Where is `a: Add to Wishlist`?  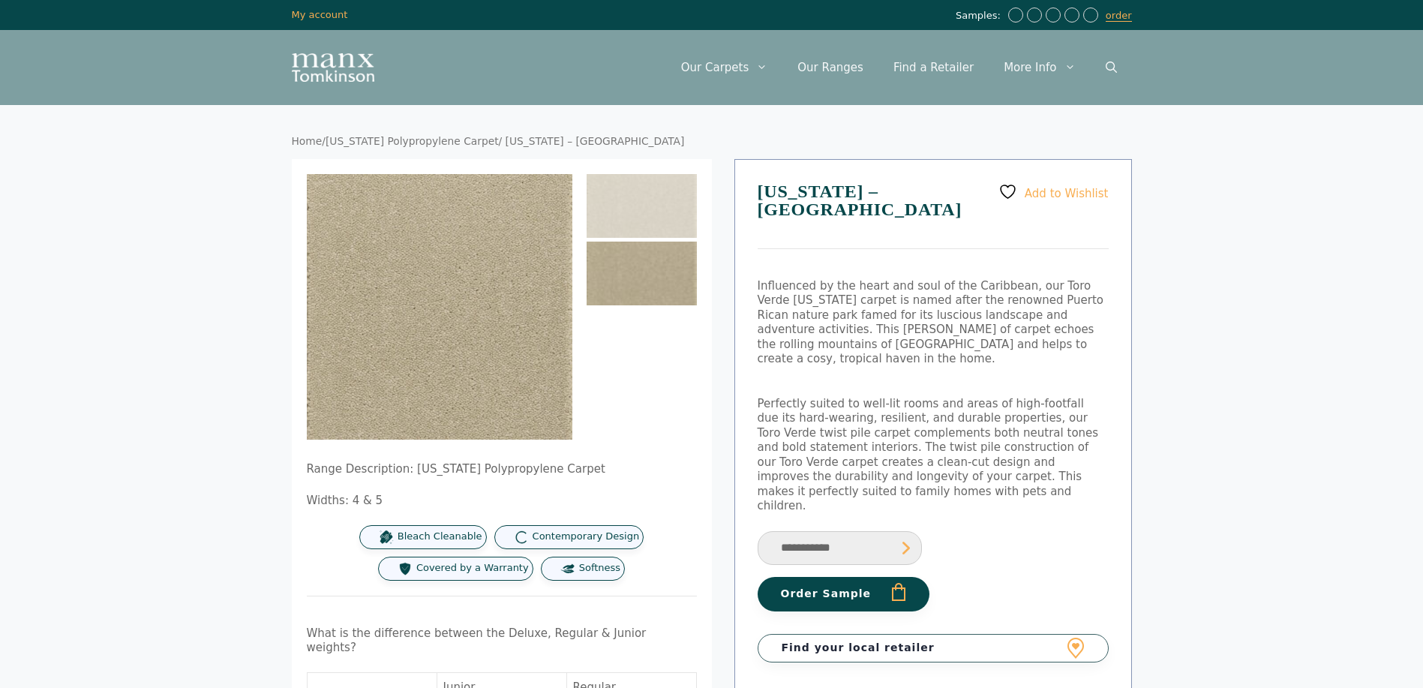
a: Add to Wishlist is located at coordinates (1053, 191).